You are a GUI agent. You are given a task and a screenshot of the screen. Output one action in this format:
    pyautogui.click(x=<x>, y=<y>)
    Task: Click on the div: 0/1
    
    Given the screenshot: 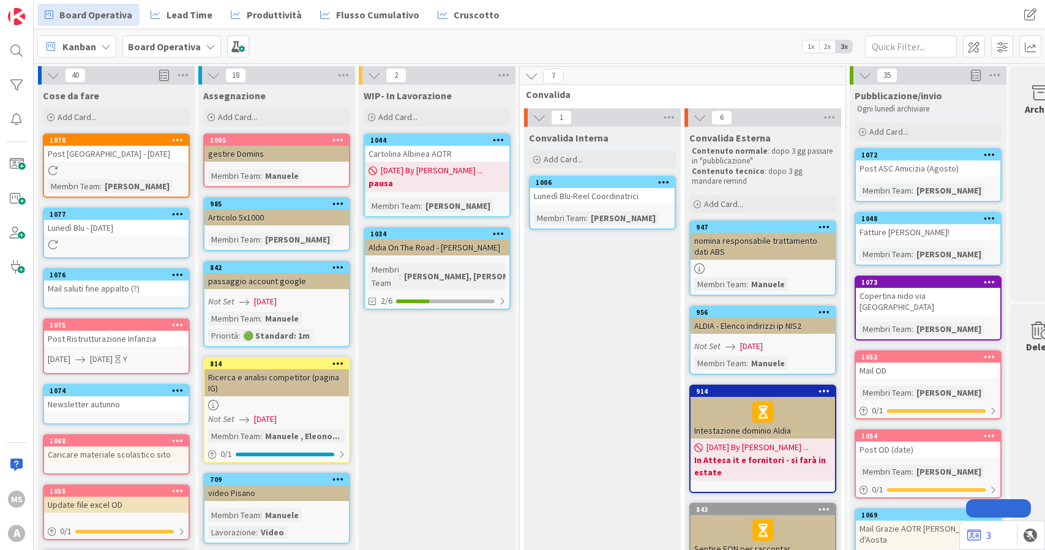 What is the action you would take?
    pyautogui.click(x=928, y=410)
    